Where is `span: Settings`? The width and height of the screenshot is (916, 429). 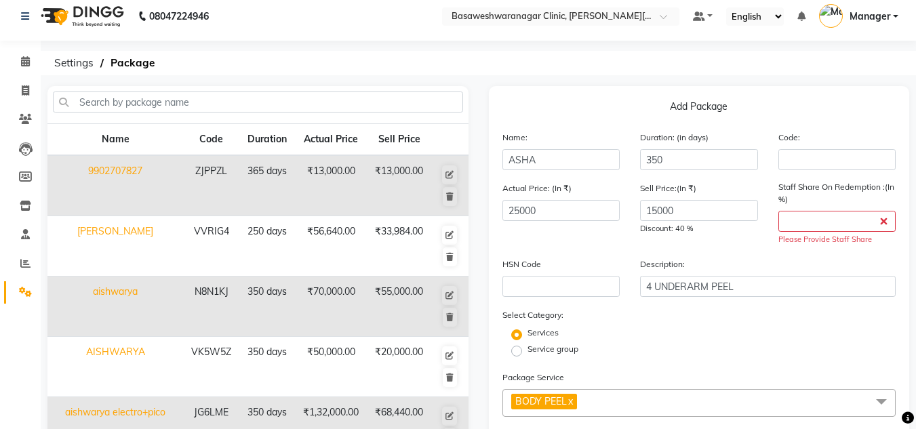 span: Settings is located at coordinates (74, 63).